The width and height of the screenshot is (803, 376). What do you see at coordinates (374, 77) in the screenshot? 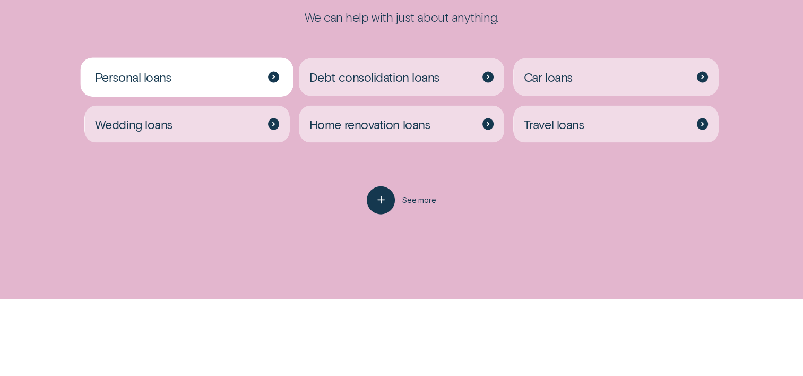
I see `span: Debt consolidation loans` at bounding box center [374, 77].